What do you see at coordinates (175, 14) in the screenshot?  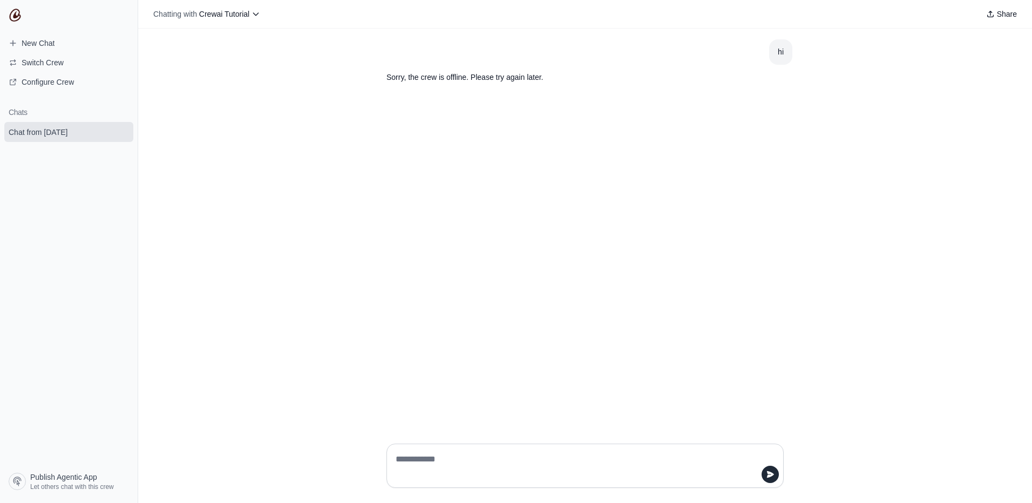 I see `span: Chatting with` at bounding box center [175, 14].